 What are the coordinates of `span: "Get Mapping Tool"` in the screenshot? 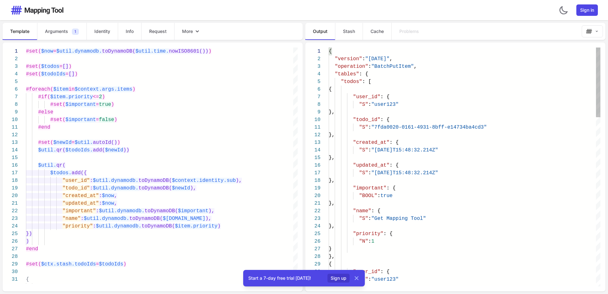 It's located at (399, 219).